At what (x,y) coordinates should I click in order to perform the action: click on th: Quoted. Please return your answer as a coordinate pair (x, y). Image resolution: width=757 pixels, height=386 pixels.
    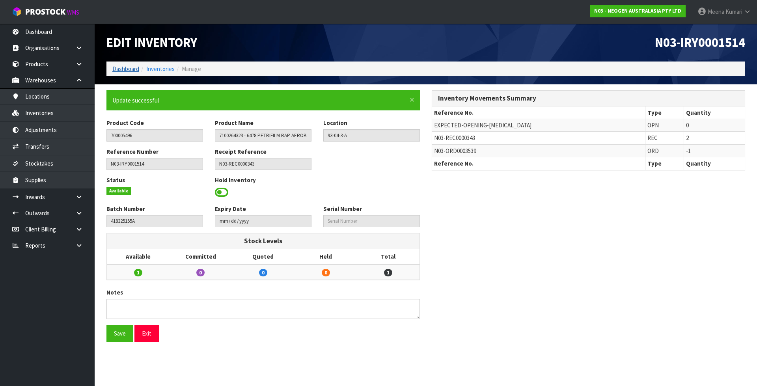
    Looking at the image, I should click on (263, 257).